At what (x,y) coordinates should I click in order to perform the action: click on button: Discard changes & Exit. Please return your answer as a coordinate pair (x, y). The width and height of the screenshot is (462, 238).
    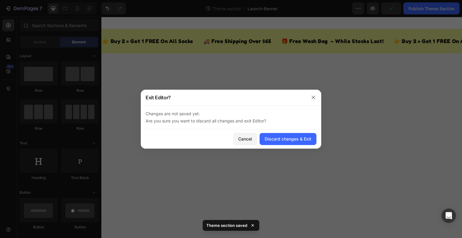
    Looking at the image, I should click on (288, 139).